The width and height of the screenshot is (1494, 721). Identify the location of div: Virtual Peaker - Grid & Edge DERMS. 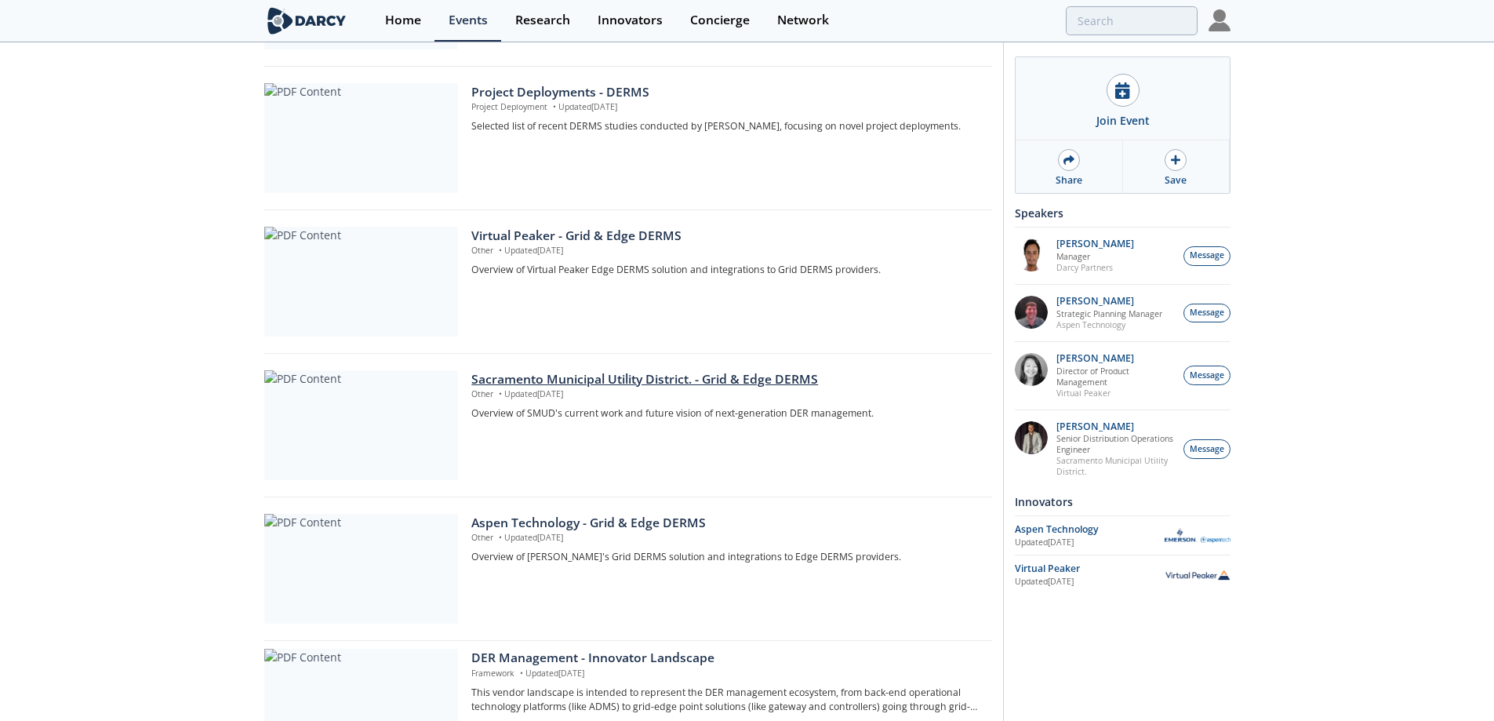
(725, 236).